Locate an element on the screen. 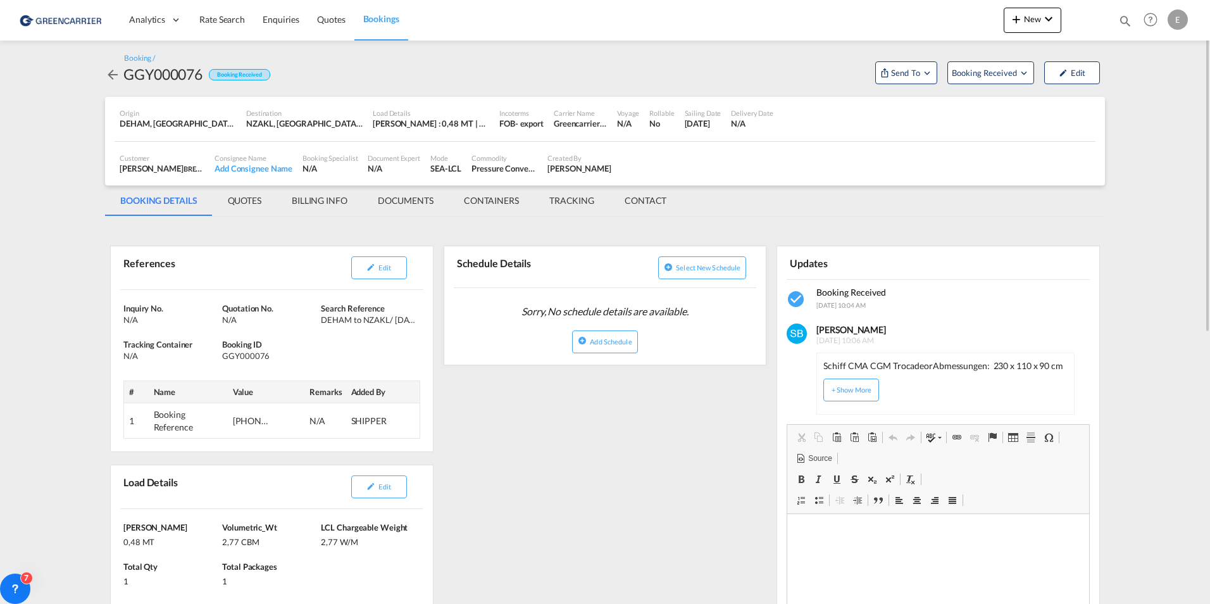 Image resolution: width=1210 pixels, height=604 pixels. div: 1 is located at coordinates (171, 579).